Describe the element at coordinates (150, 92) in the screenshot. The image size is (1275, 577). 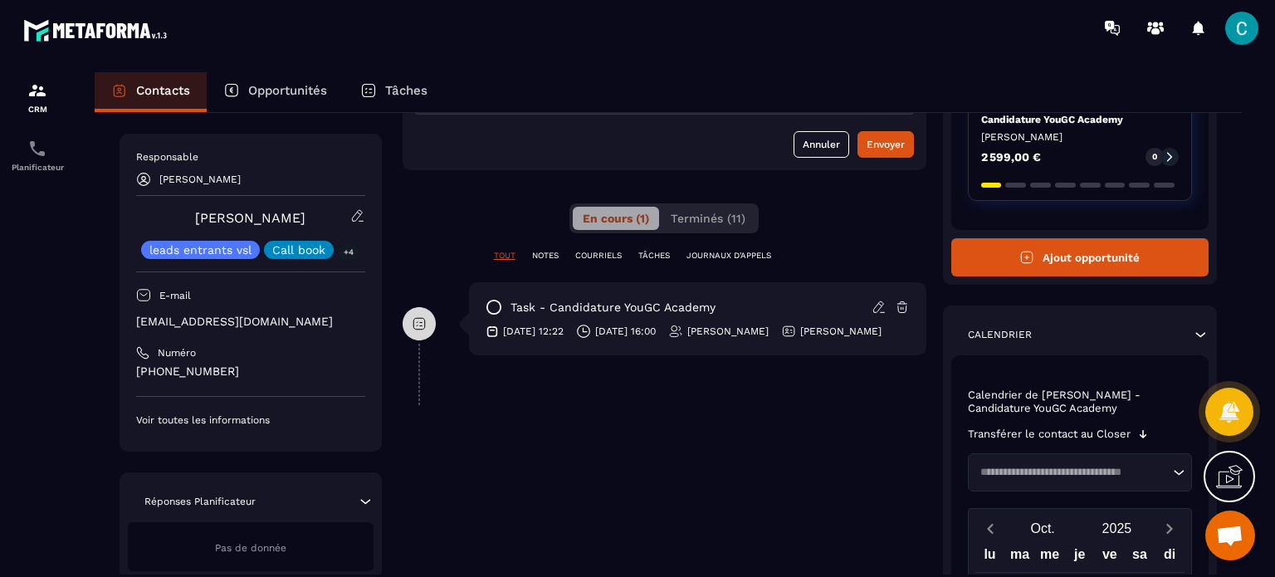
I see `a: Contacts` at that location.